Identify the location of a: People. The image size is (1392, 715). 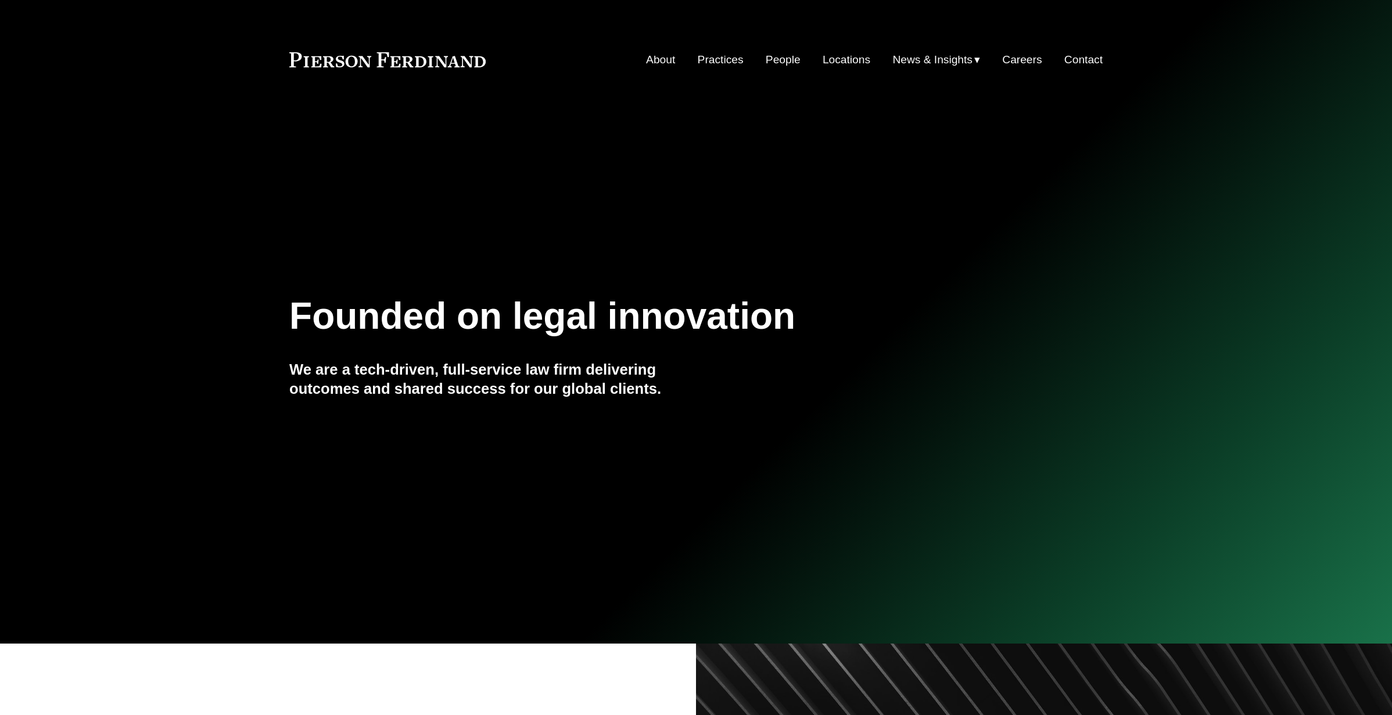
(783, 60).